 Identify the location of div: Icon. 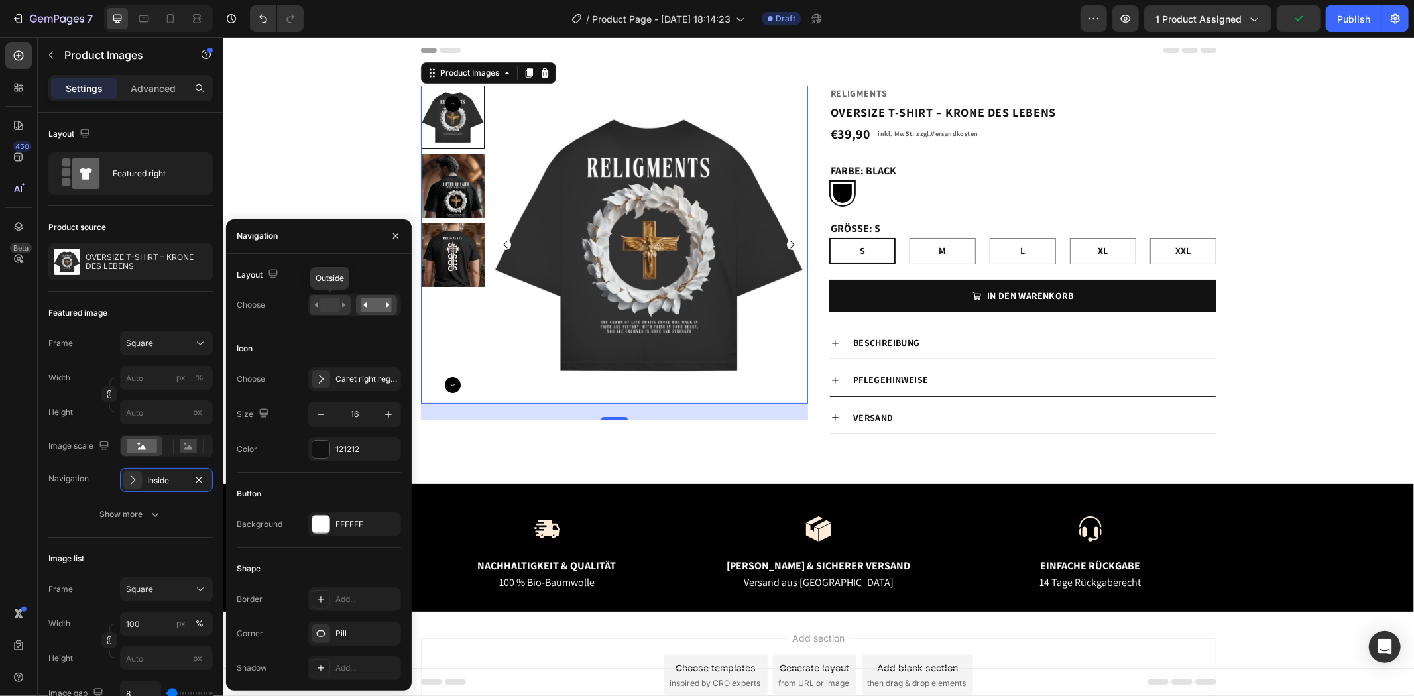
(245, 349).